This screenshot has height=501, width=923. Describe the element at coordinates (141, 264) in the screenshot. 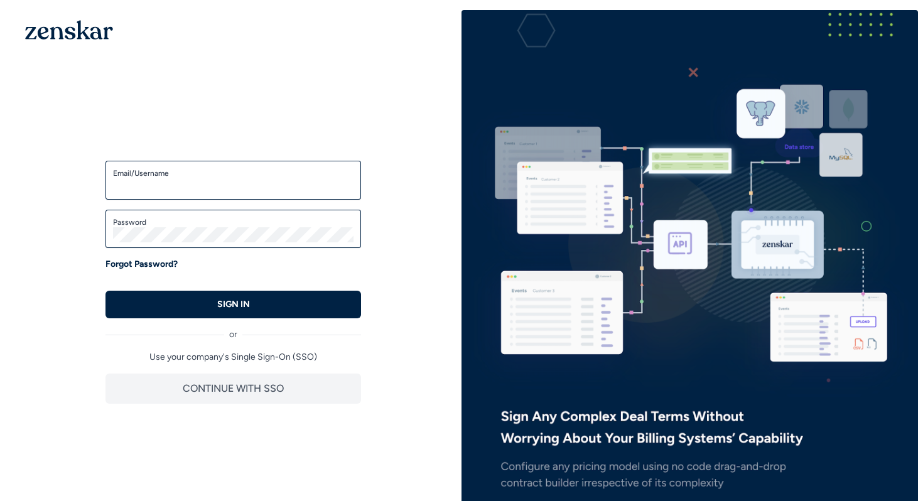

I see `a: Forgot Password?` at that location.